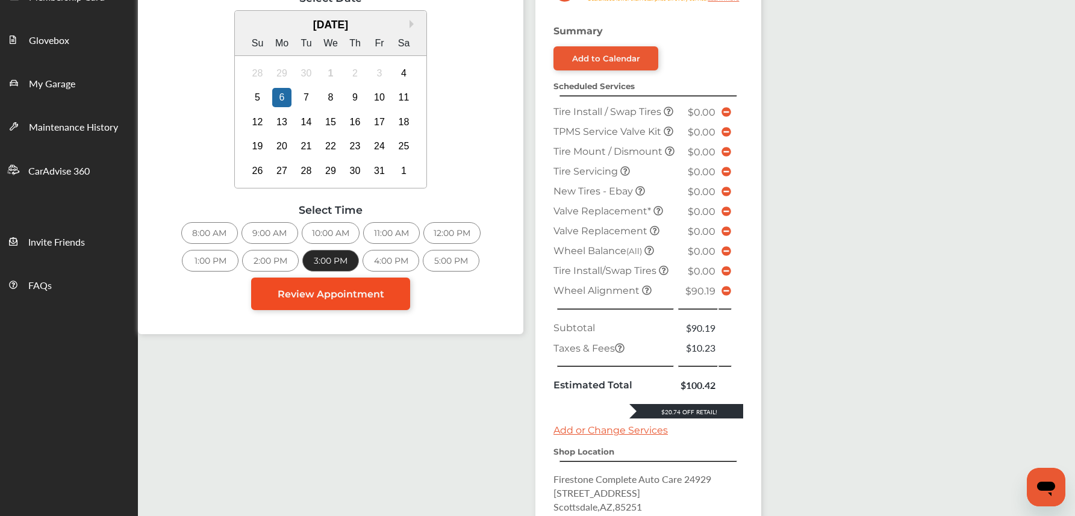 Image resolution: width=1075 pixels, height=516 pixels. What do you see at coordinates (698, 328) in the screenshot?
I see `td: $90.19` at bounding box center [698, 328].